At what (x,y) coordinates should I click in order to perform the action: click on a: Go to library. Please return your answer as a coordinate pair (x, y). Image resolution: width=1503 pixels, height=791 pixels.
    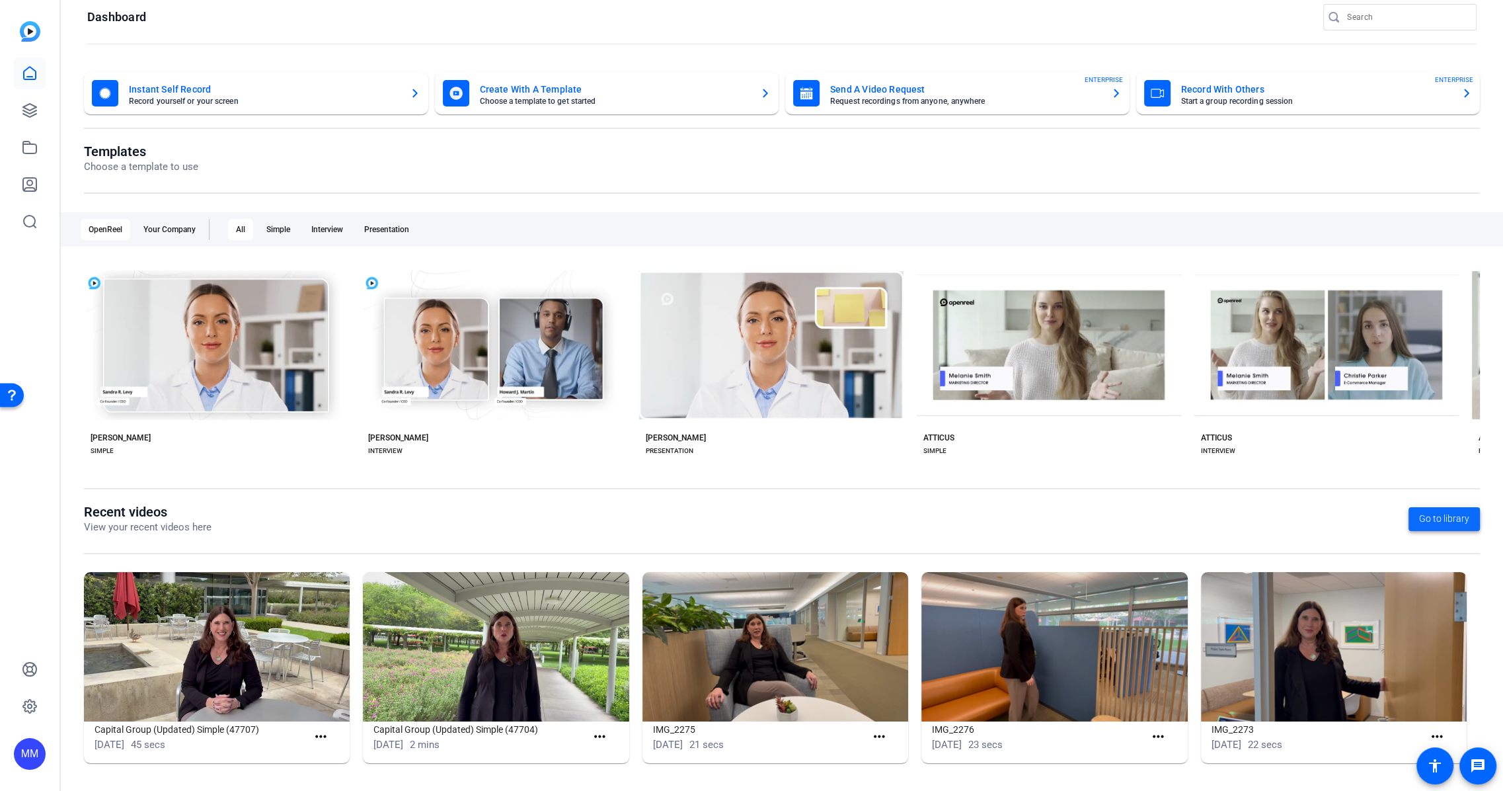
    Looking at the image, I should click on (1444, 519).